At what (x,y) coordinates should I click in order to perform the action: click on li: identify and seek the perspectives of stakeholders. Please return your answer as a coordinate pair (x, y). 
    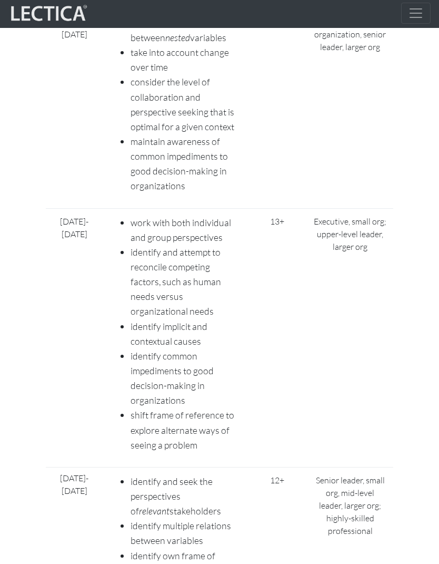
    Looking at the image, I should click on (186, 497).